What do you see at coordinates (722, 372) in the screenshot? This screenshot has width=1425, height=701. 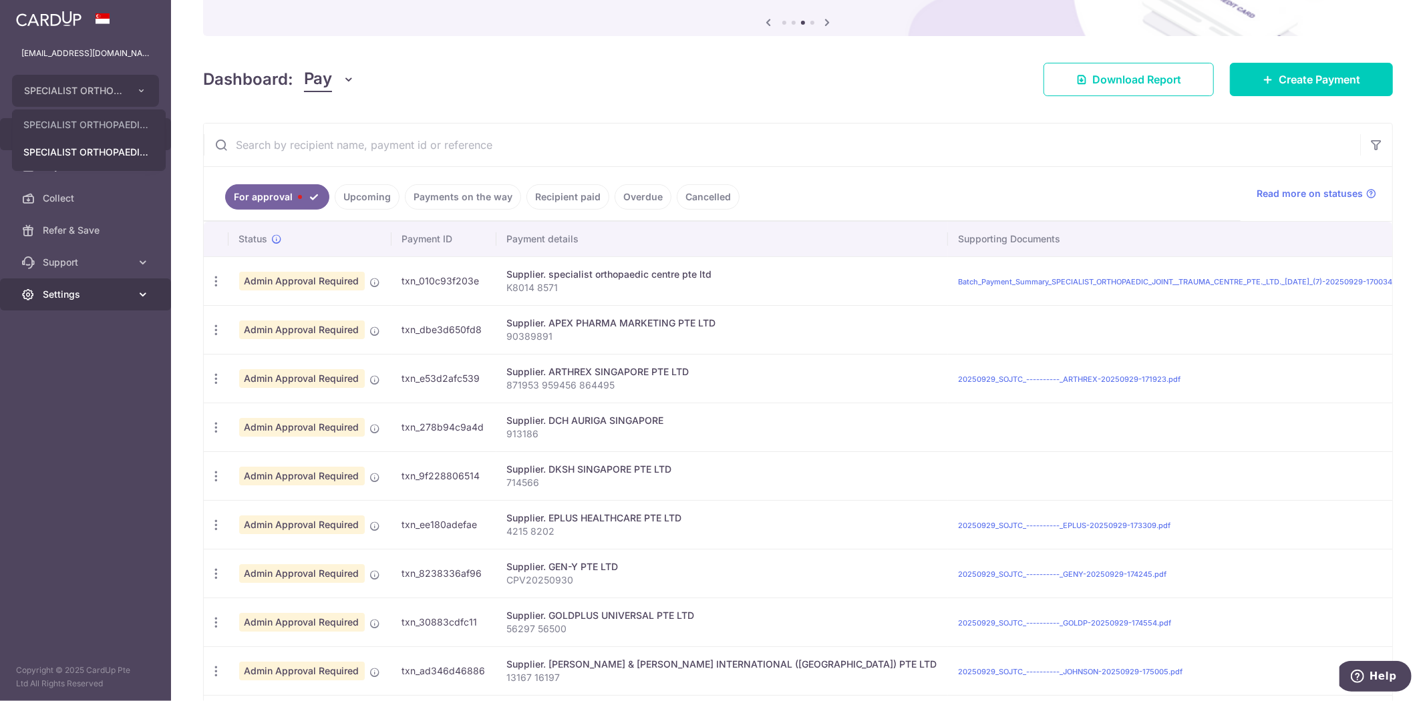 I see `div: Supplier. ARTHREX SINGAPORE PTE LTD` at bounding box center [722, 372].